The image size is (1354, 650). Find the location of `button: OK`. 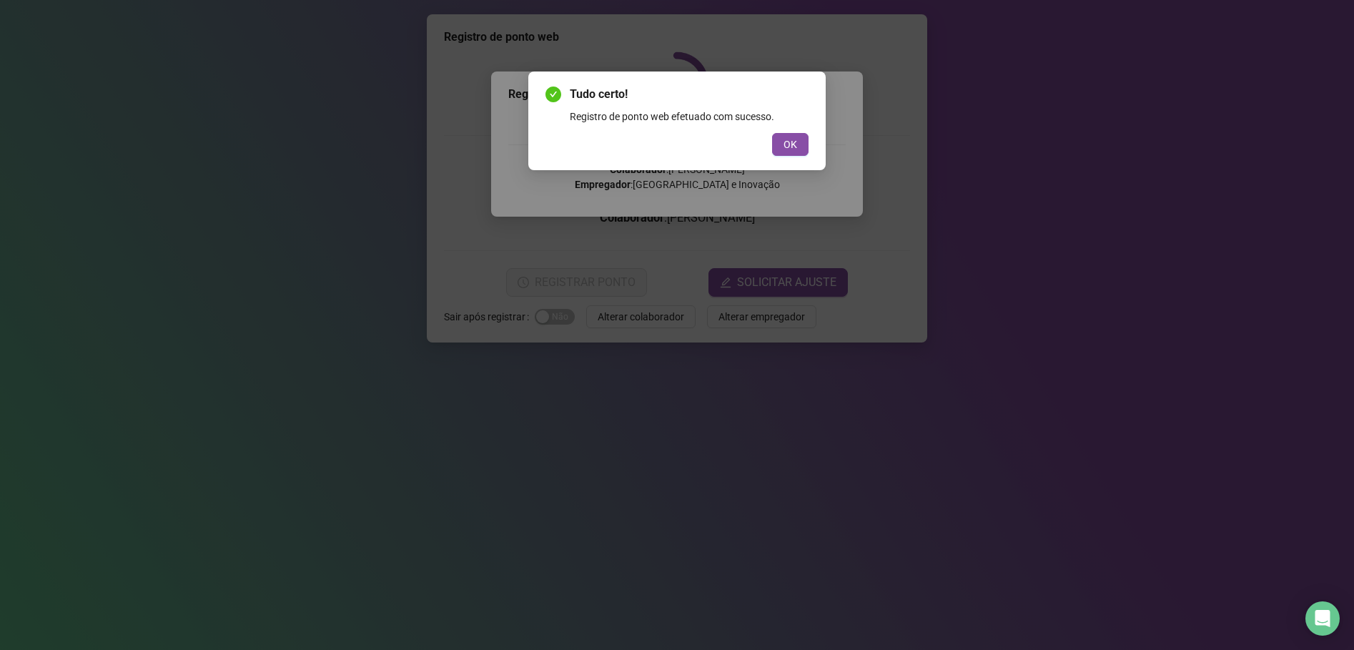

button: OK is located at coordinates (790, 144).